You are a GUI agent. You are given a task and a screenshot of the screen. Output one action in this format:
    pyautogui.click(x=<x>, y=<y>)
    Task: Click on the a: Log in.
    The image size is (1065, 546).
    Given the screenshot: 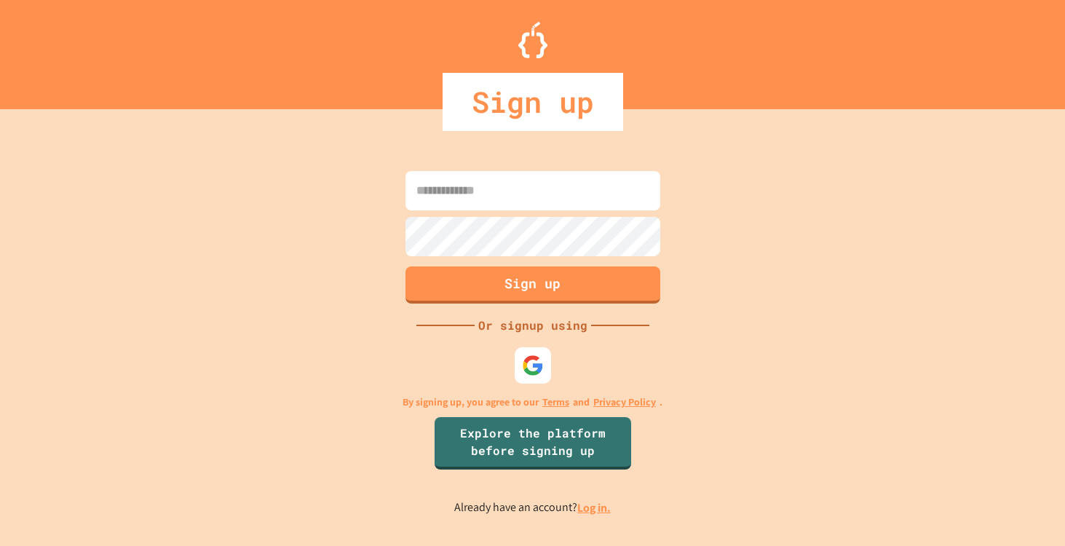 What is the action you would take?
    pyautogui.click(x=594, y=507)
    